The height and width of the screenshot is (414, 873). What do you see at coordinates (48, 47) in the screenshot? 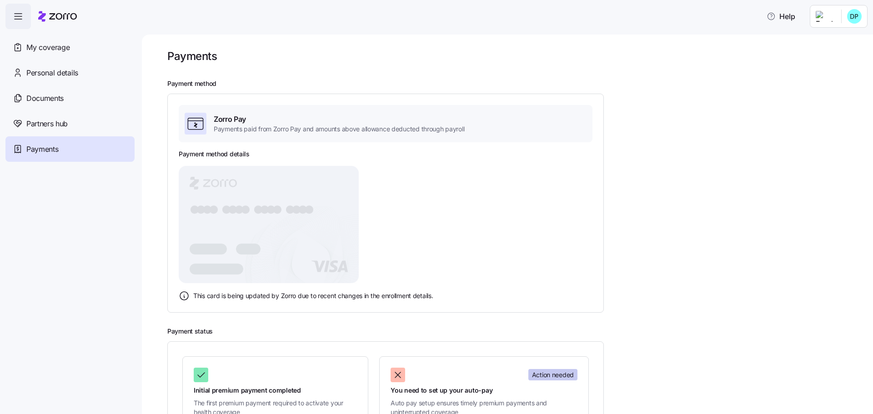
I see `span: My coverage` at bounding box center [48, 47].